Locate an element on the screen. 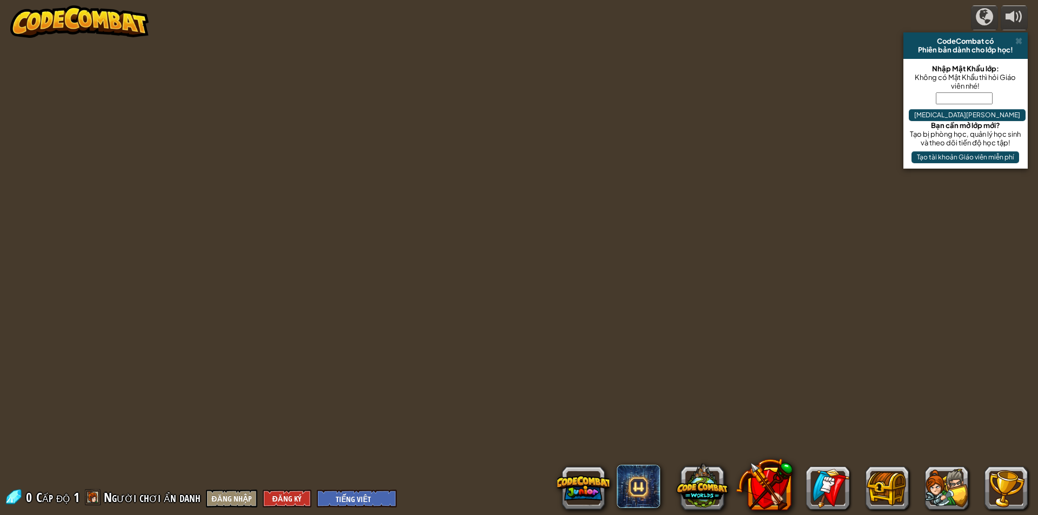 The width and height of the screenshot is (1038, 515). div: Phiên bản dành cho lớp học! is located at coordinates (966, 50).